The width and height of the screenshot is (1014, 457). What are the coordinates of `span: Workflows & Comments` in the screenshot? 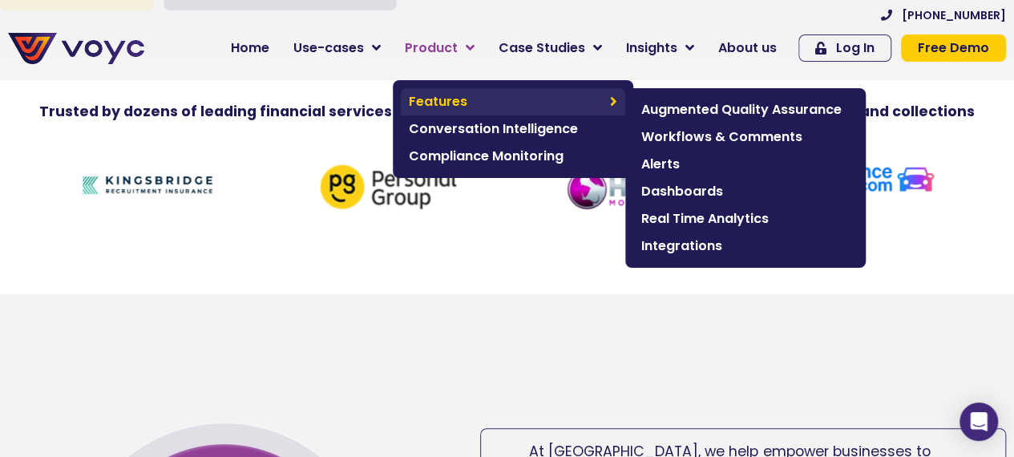 It's located at (746, 137).